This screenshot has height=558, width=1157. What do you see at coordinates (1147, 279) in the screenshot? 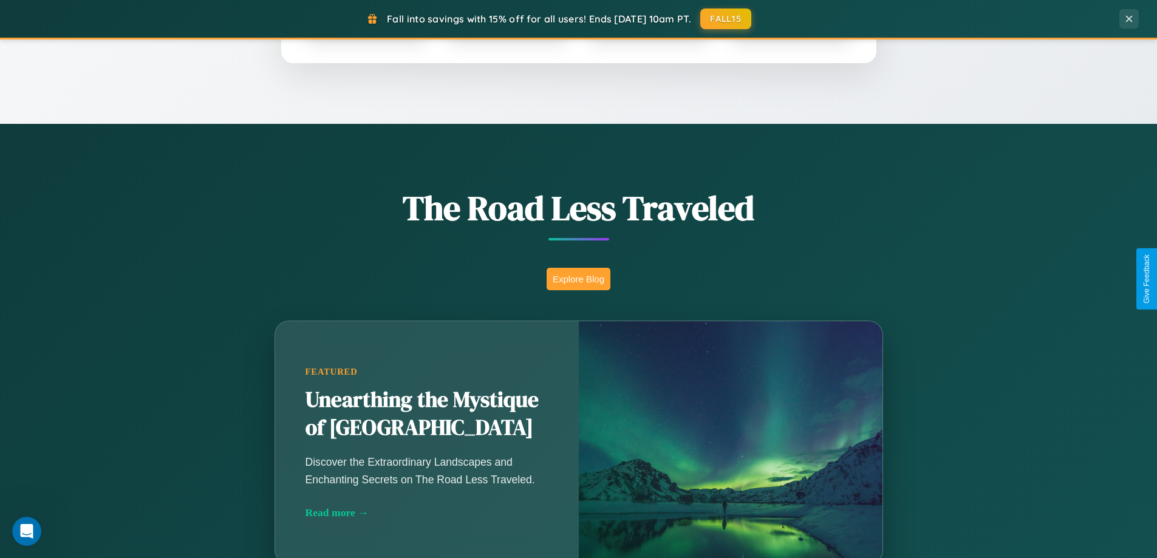
I see `div: Give Feedback` at bounding box center [1147, 279].